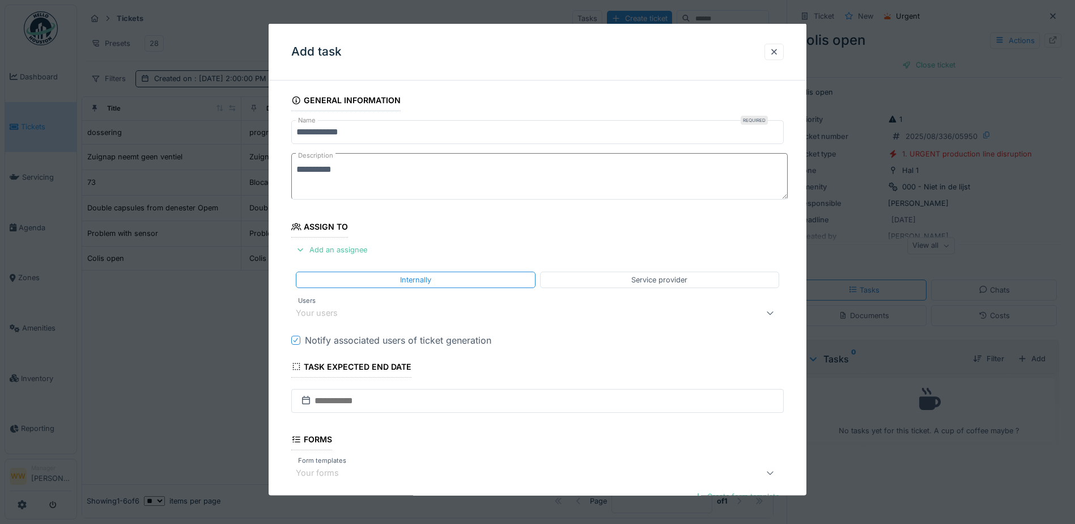 Image resolution: width=1075 pixels, height=524 pixels. Describe the element at coordinates (346, 101) in the screenshot. I see `div: General information` at that location.